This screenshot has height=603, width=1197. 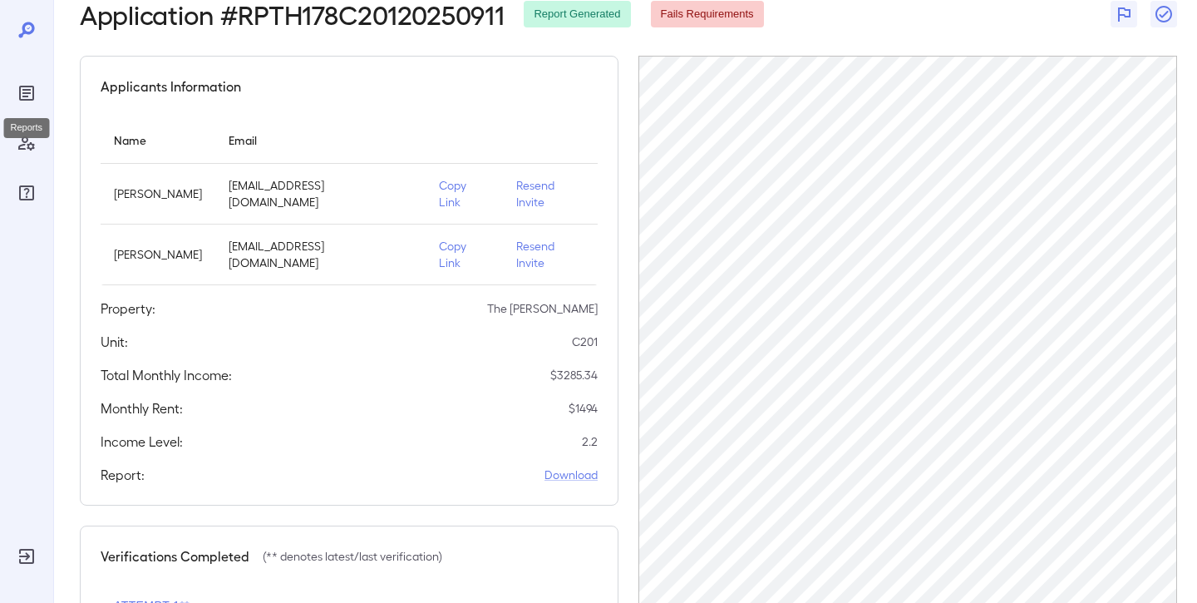 What do you see at coordinates (27, 143) in the screenshot?
I see `div: Manage Users` at bounding box center [27, 143].